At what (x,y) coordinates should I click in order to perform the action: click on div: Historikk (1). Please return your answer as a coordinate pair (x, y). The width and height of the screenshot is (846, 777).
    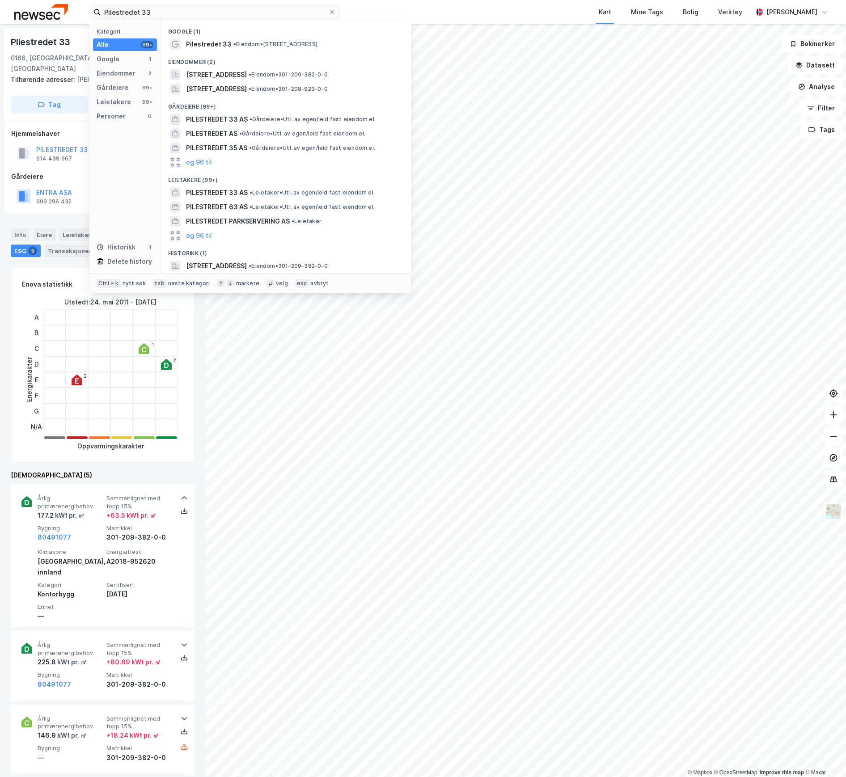
    Looking at the image, I should click on (286, 251).